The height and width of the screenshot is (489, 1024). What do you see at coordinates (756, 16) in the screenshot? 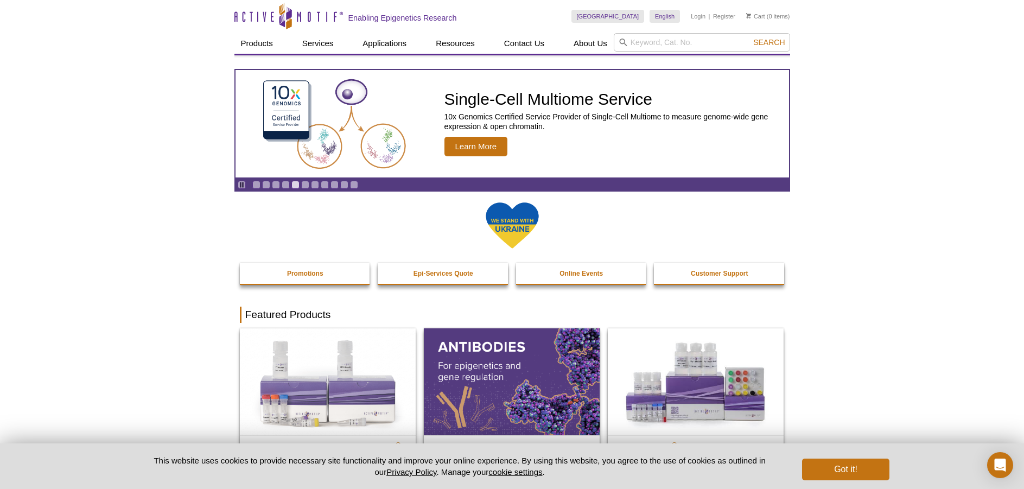
I see `a: Cart` at bounding box center [756, 16].